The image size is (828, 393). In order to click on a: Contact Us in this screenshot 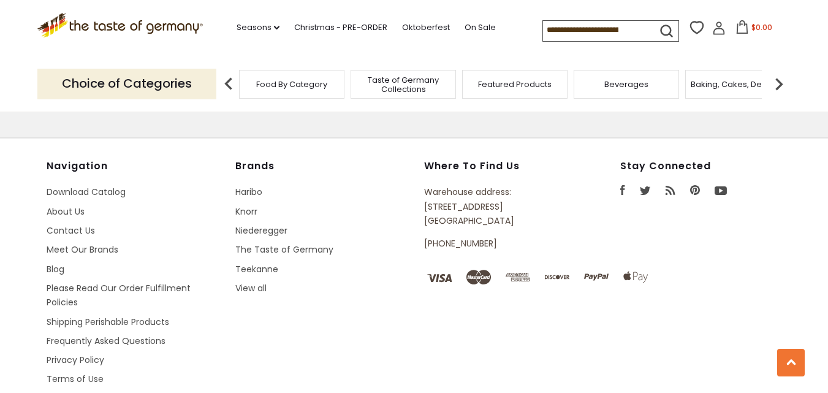, I will do `click(70, 230)`.